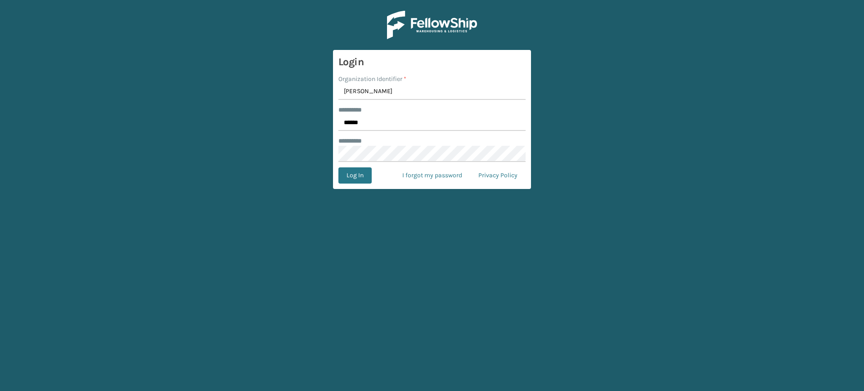 The height and width of the screenshot is (391, 864). I want to click on button: Log In, so click(355, 176).